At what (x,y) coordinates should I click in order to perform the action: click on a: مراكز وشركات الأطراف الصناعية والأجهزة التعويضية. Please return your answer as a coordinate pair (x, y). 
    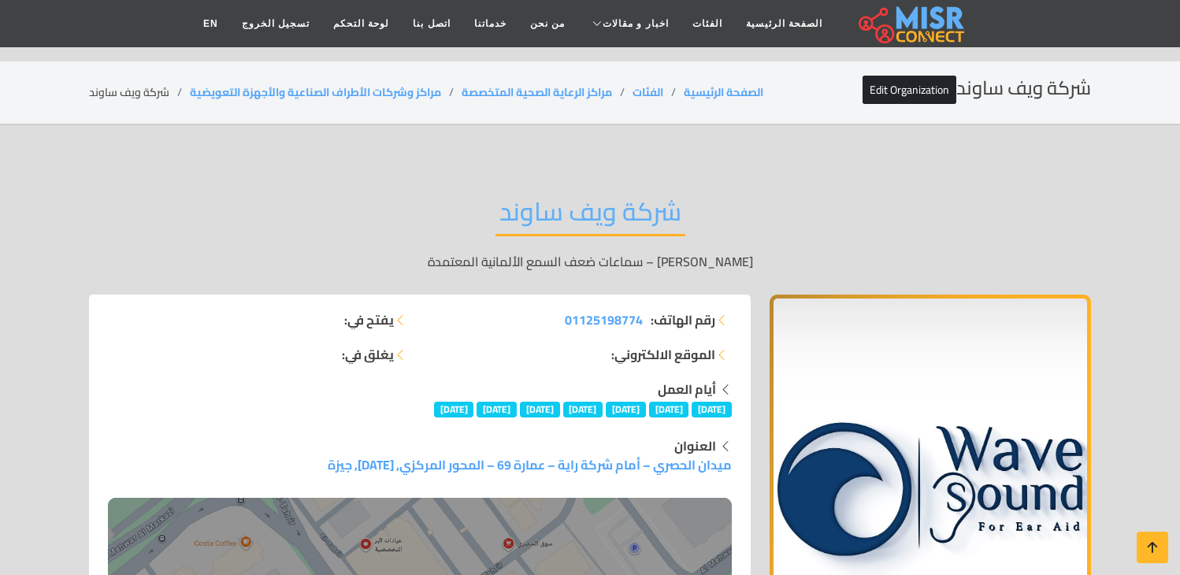
    Looking at the image, I should click on (315, 92).